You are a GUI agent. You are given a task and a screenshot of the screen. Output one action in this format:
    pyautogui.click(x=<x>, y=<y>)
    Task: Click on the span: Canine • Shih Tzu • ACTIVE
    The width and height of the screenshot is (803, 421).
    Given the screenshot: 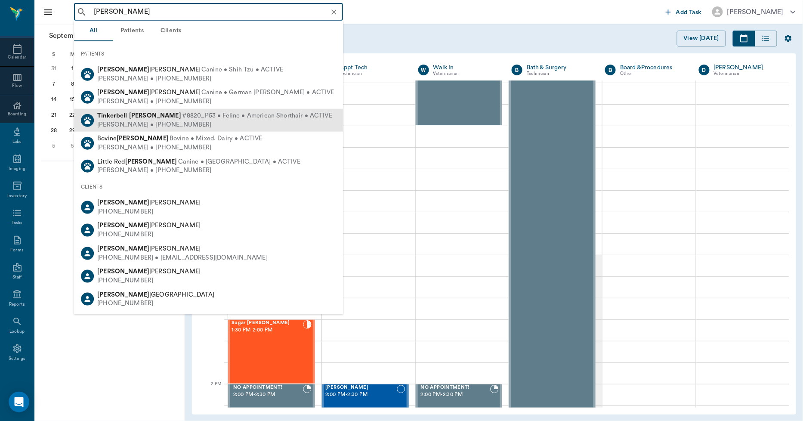 What is the action you would take?
    pyautogui.click(x=242, y=70)
    